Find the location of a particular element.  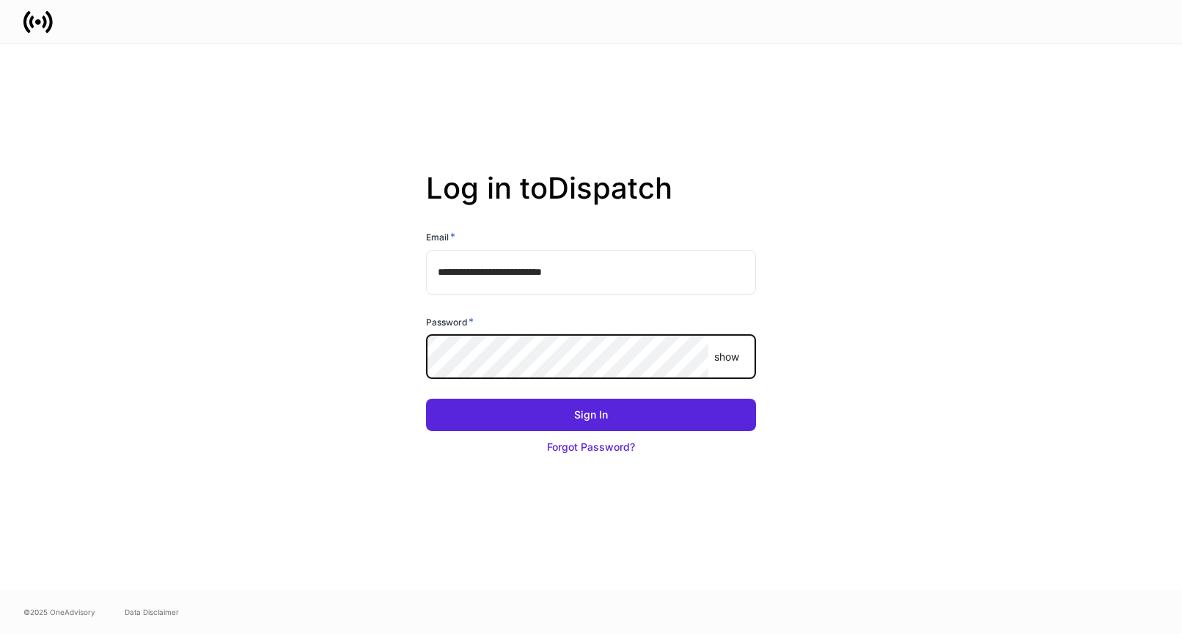

span: © 2025 OneAdvisory is located at coordinates (59, 612).